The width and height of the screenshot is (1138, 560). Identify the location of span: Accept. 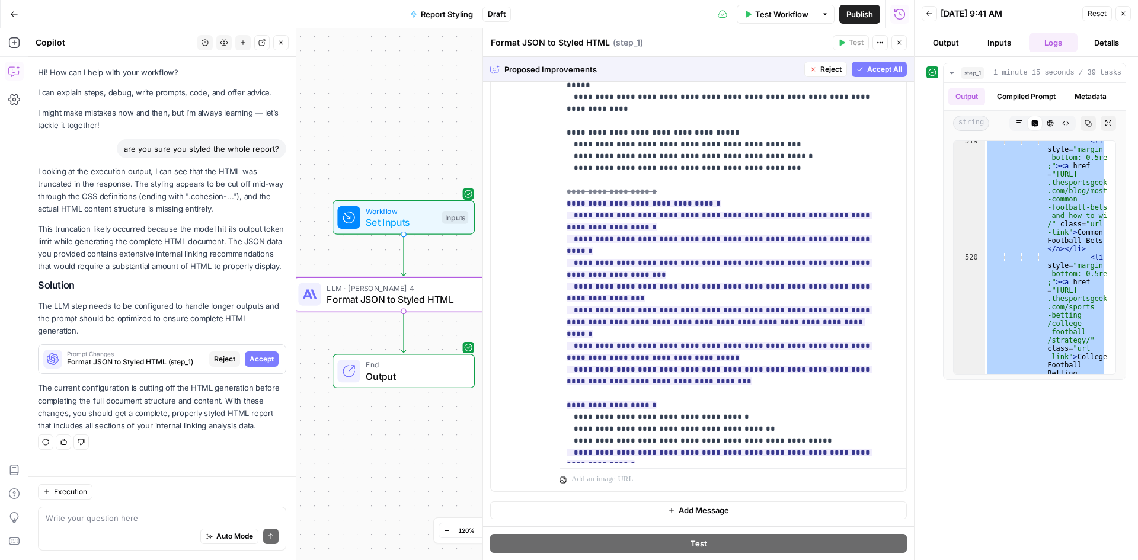
(261, 359).